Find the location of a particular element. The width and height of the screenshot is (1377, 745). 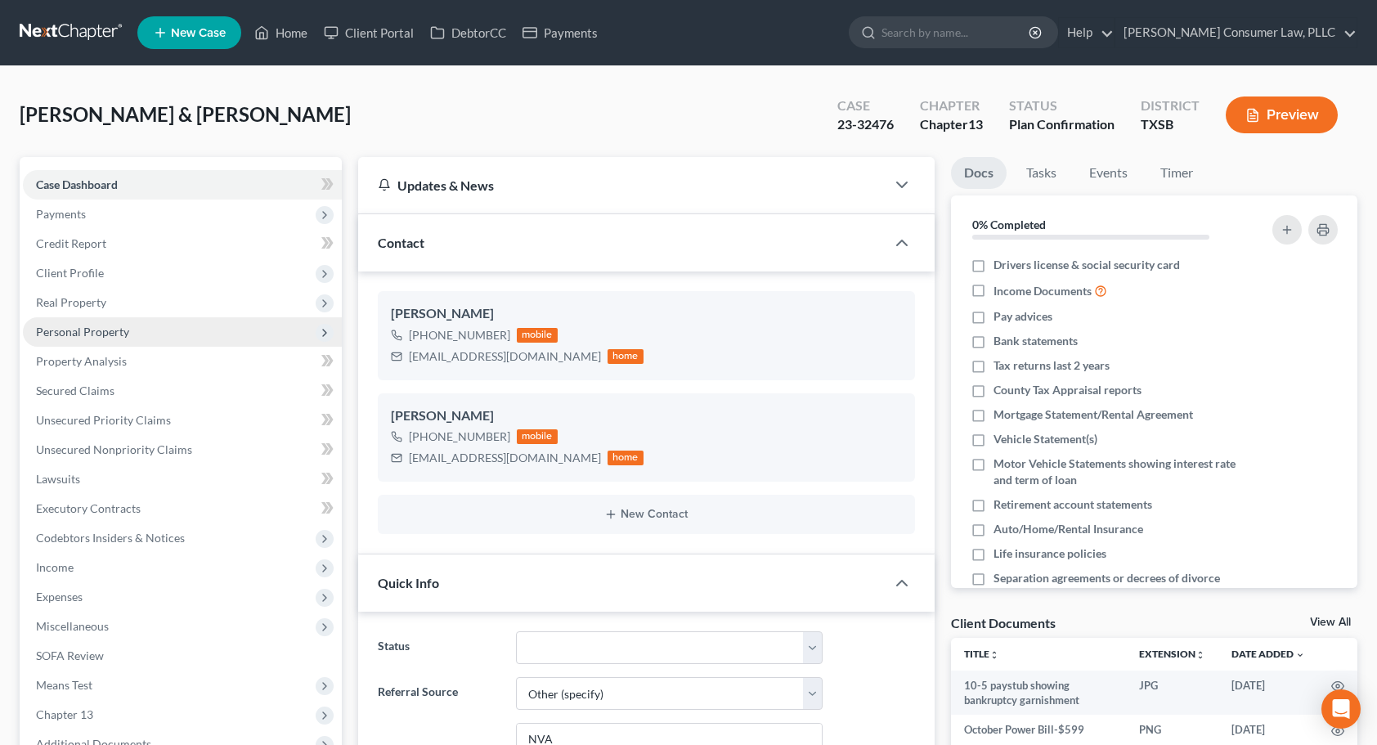

div: Open Intercom Messenger is located at coordinates (1341, 709).